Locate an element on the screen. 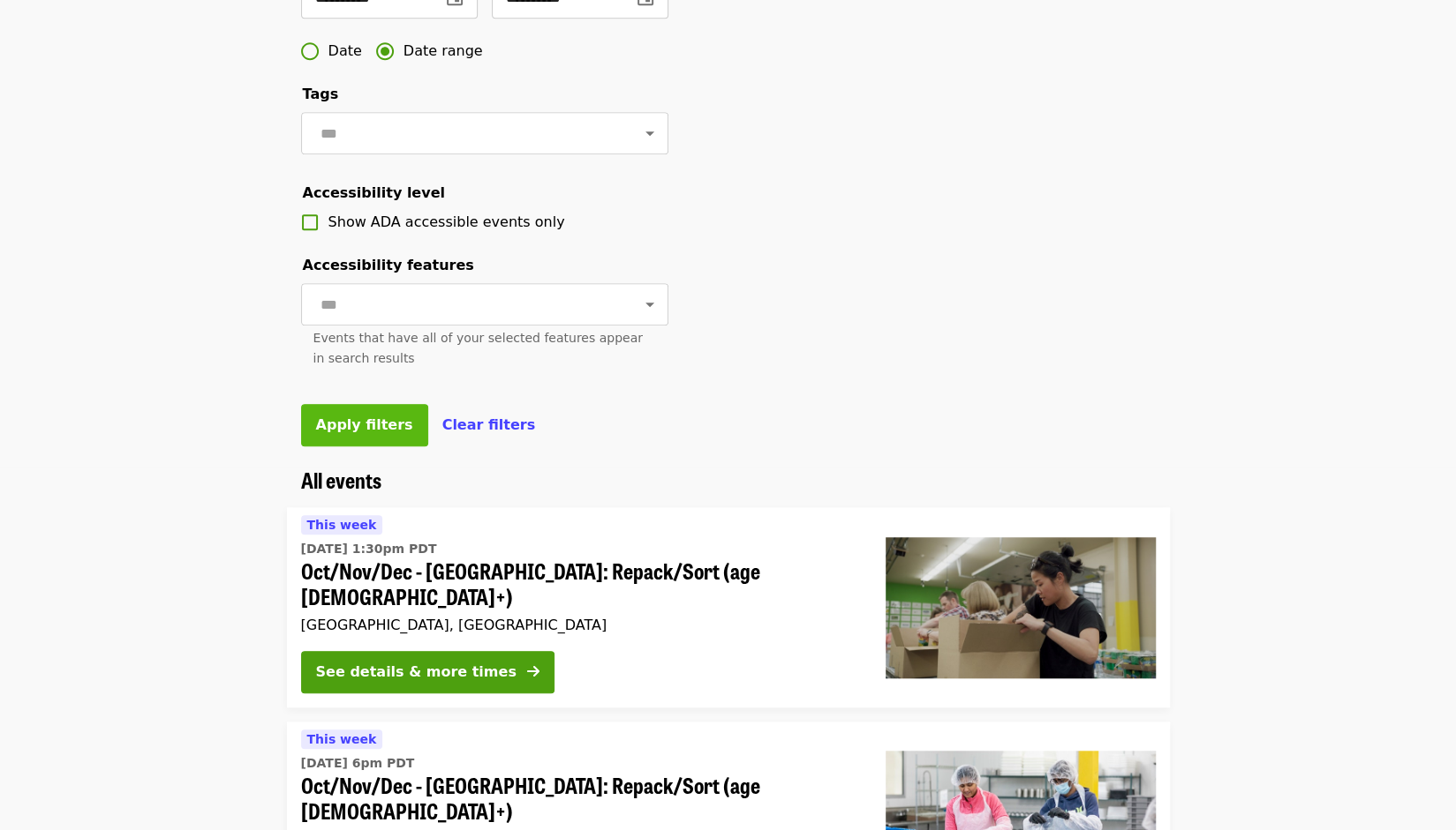 This screenshot has width=1456, height=830. span: Accessibility level is located at coordinates (374, 192).